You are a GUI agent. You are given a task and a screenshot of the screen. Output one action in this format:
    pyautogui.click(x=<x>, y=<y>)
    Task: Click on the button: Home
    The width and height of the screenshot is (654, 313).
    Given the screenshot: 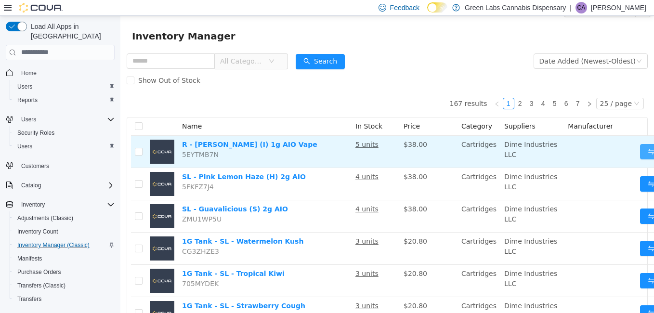 What is the action you would take?
    pyautogui.click(x=60, y=73)
    